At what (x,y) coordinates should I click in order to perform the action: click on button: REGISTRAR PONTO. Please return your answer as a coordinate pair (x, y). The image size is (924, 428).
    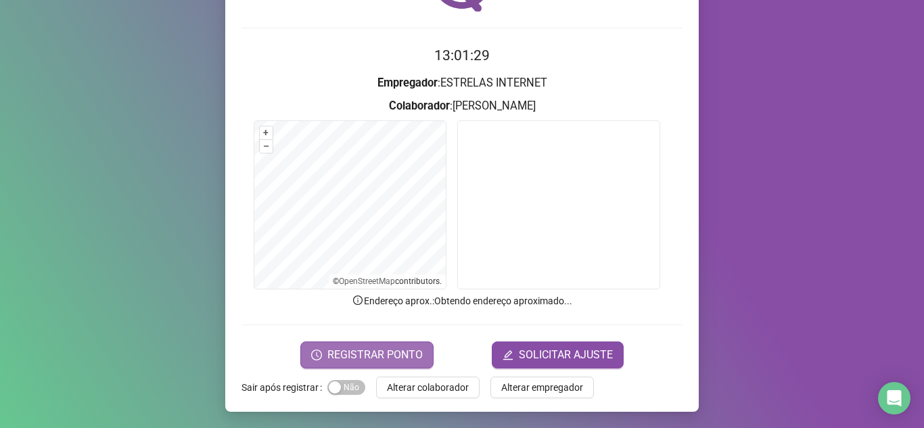
    Looking at the image, I should click on (367, 355).